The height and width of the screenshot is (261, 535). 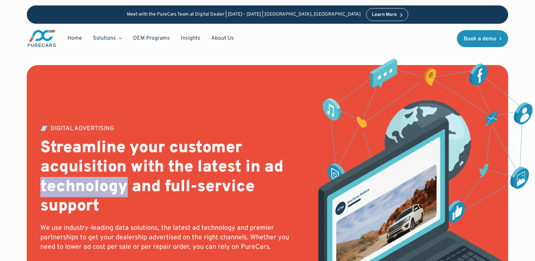 What do you see at coordinates (480, 39) in the screenshot?
I see `div: Book a demo` at bounding box center [480, 39].